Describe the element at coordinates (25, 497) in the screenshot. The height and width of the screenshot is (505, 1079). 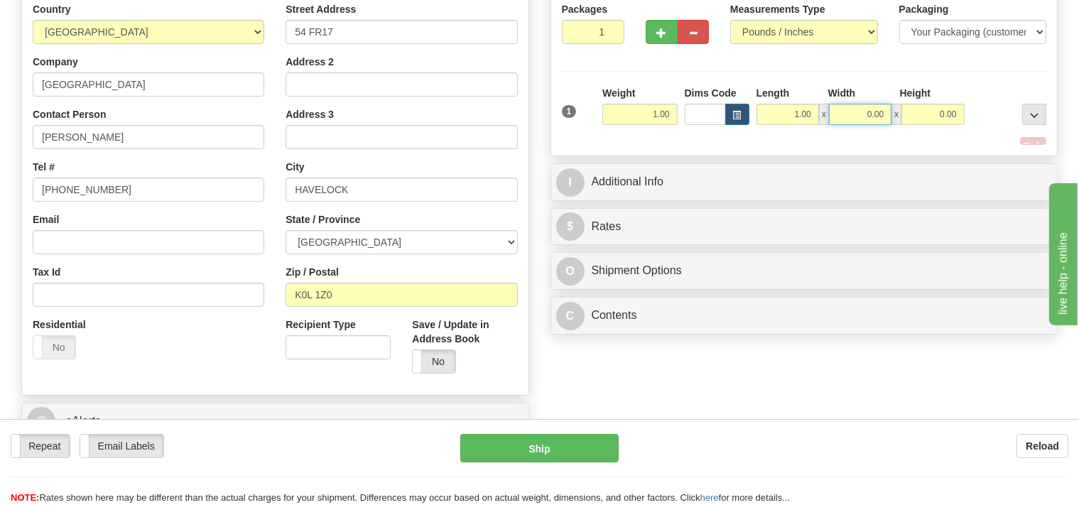
I see `span: NOTE:` at that location.